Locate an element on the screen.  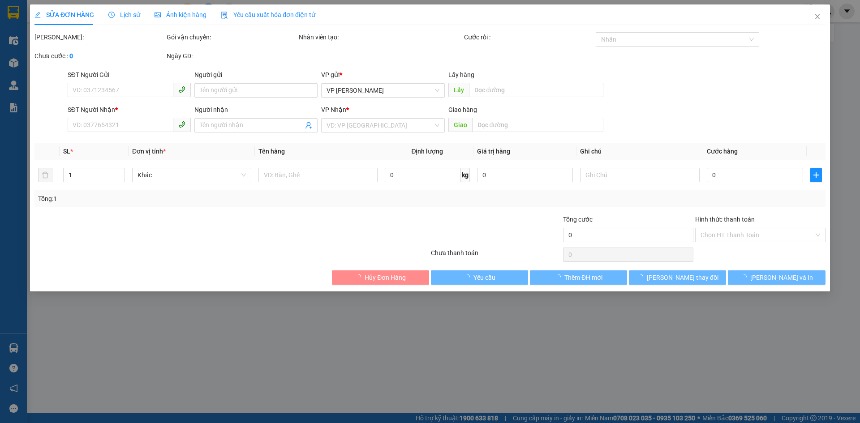
span: VP MỘC CHÂU is located at coordinates (383, 90).